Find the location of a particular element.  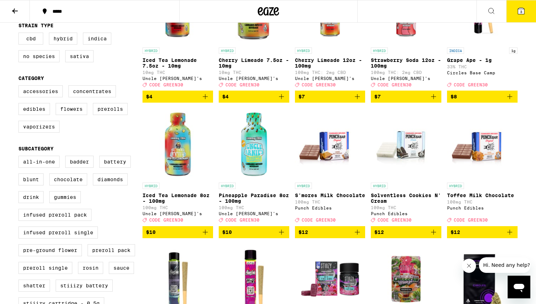

label: No Species is located at coordinates (39, 56).